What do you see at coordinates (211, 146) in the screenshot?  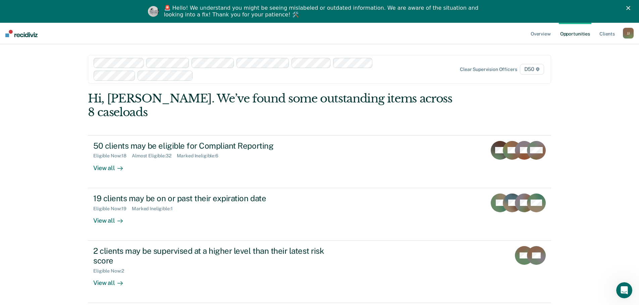 I see `div: 50 clients may be eligible for Compliant Reporting` at bounding box center [211, 146].